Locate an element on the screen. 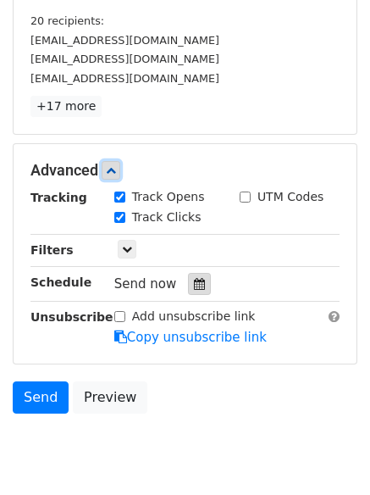 Image resolution: width=370 pixels, height=495 pixels. a: +17 more is located at coordinates (66, 106).